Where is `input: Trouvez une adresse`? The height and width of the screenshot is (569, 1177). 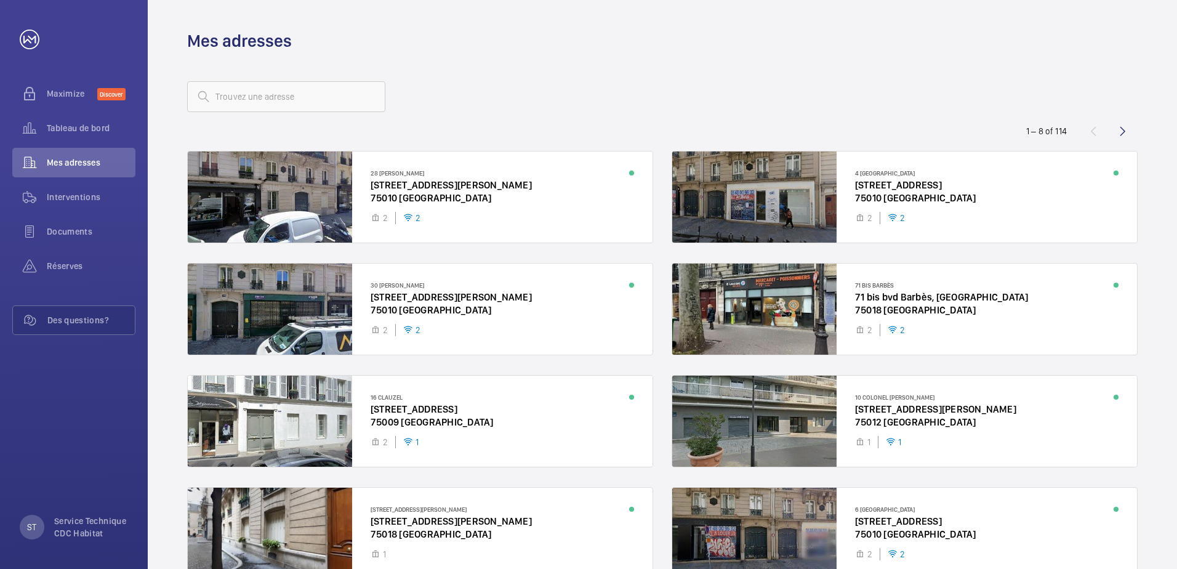
input: Trouvez une adresse is located at coordinates (286, 97).